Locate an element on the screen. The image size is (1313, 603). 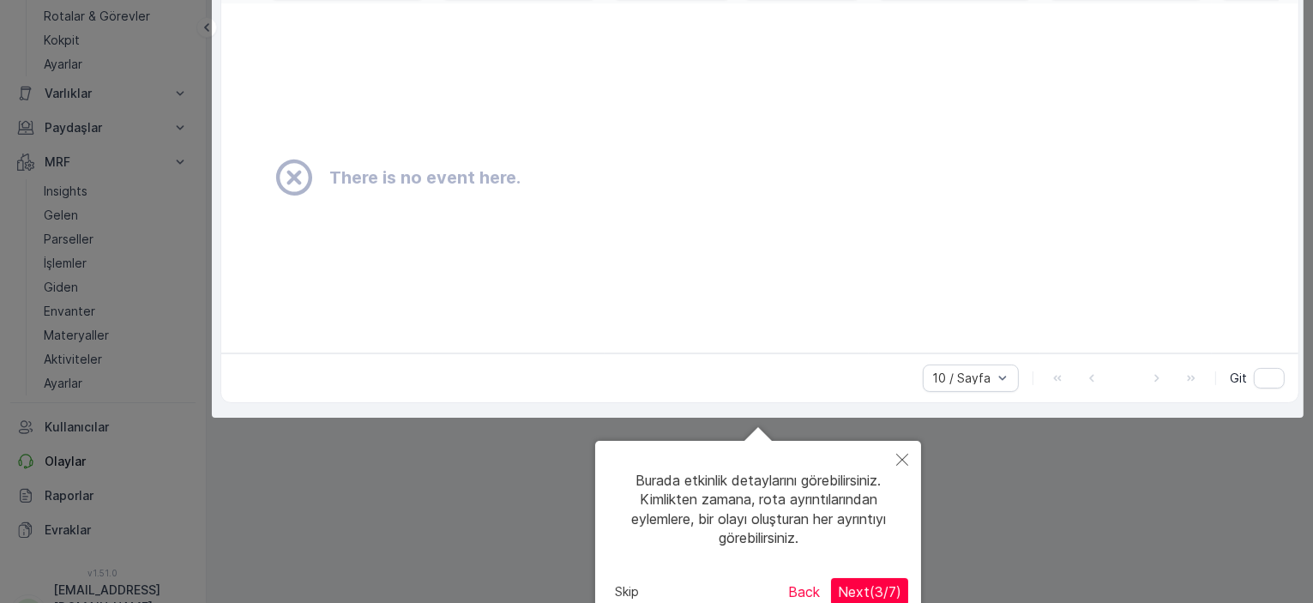
div: Burada etkinlik detaylarını görebilirsiniz. Kimlikten zamana, rota ayrıntılarından eylemlere, bir... is located at coordinates (758, 509).